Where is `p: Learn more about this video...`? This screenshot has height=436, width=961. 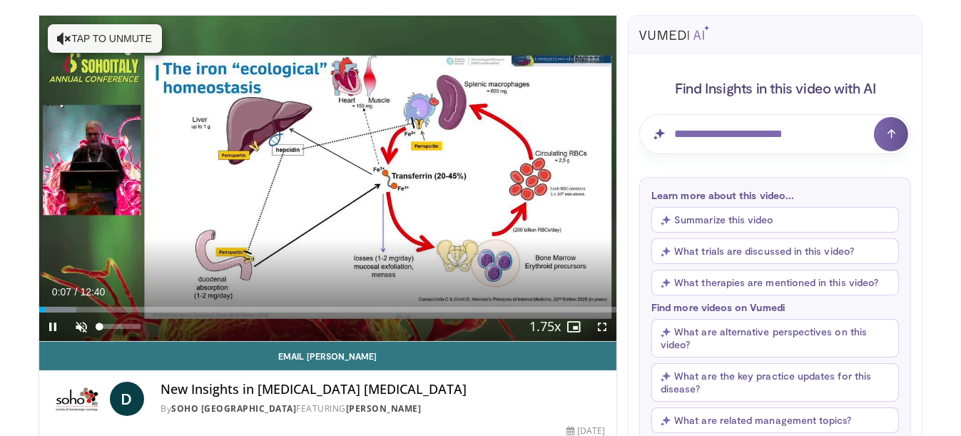 p: Learn more about this video... is located at coordinates (775, 195).